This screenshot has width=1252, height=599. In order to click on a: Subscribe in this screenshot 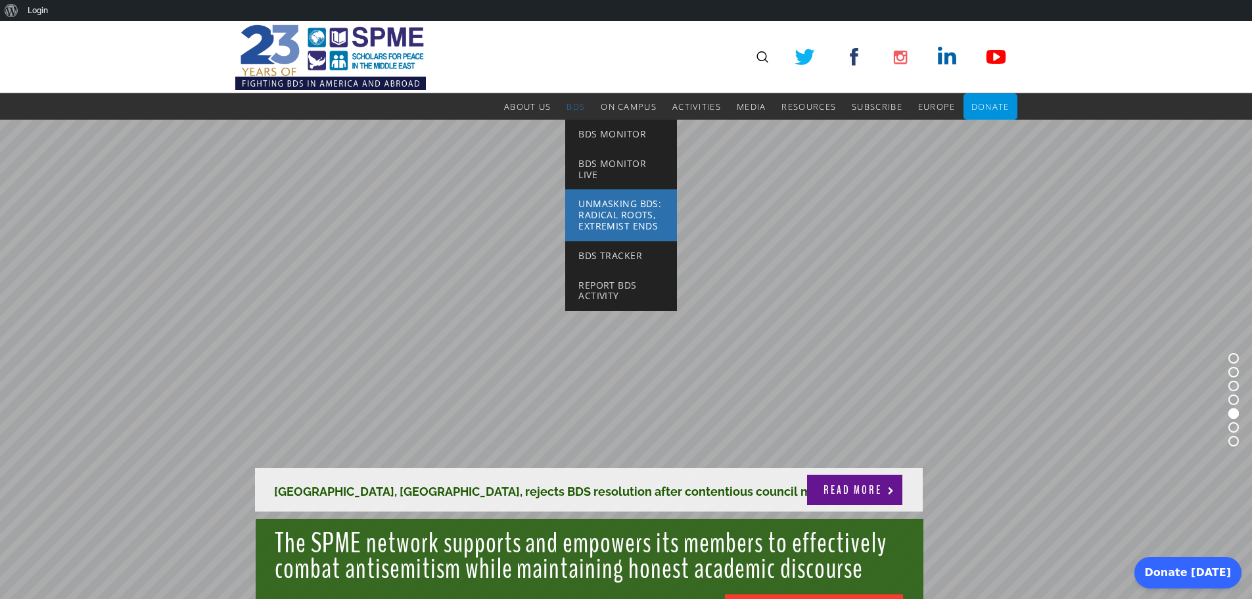, I will do `click(877, 106)`.